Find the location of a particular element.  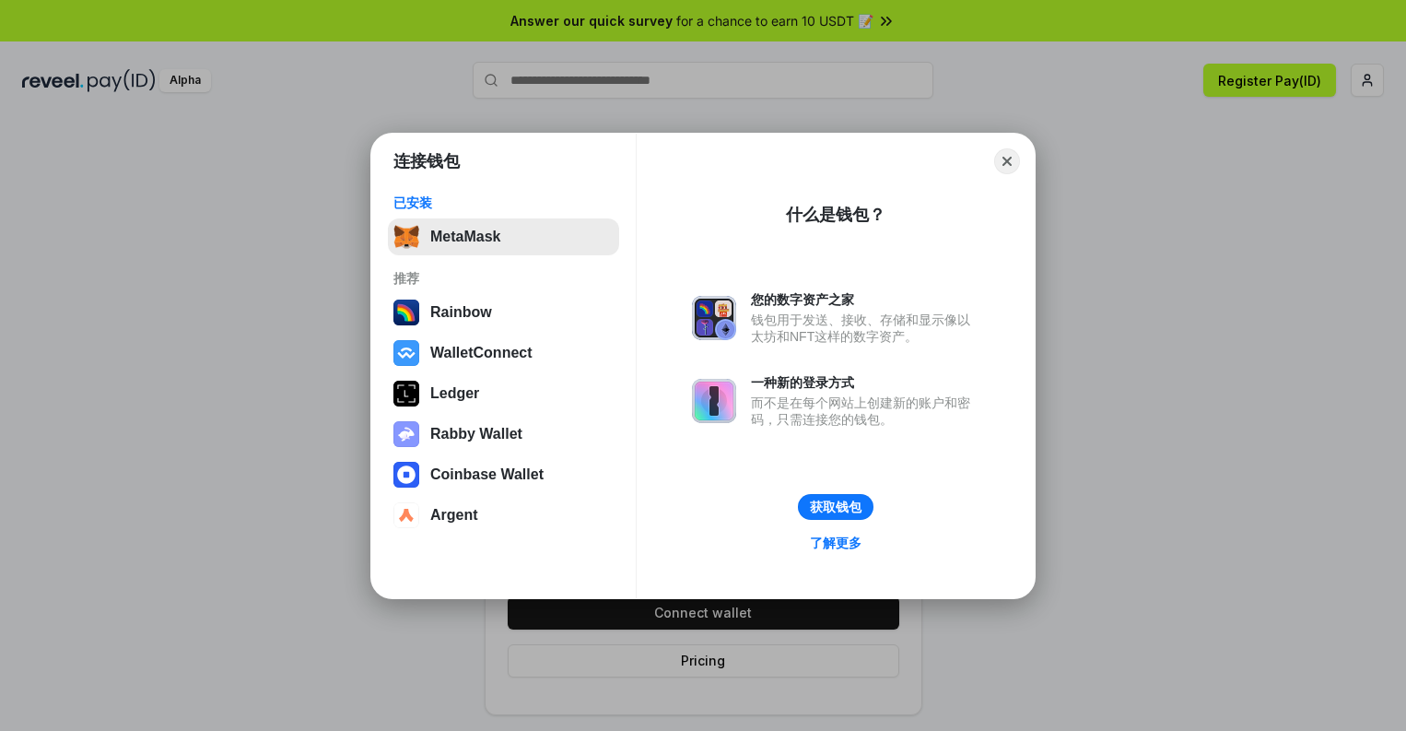

div: 已安装 is located at coordinates (503, 203).